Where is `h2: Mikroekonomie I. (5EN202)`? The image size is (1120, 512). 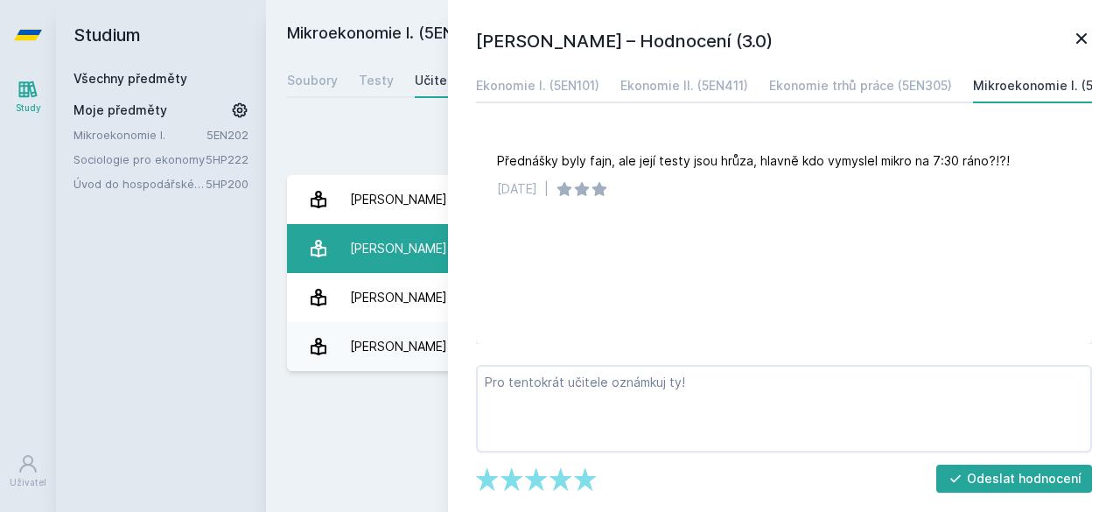
h2: Mikroekonomie I. (5EN202) is located at coordinates (592, 35).